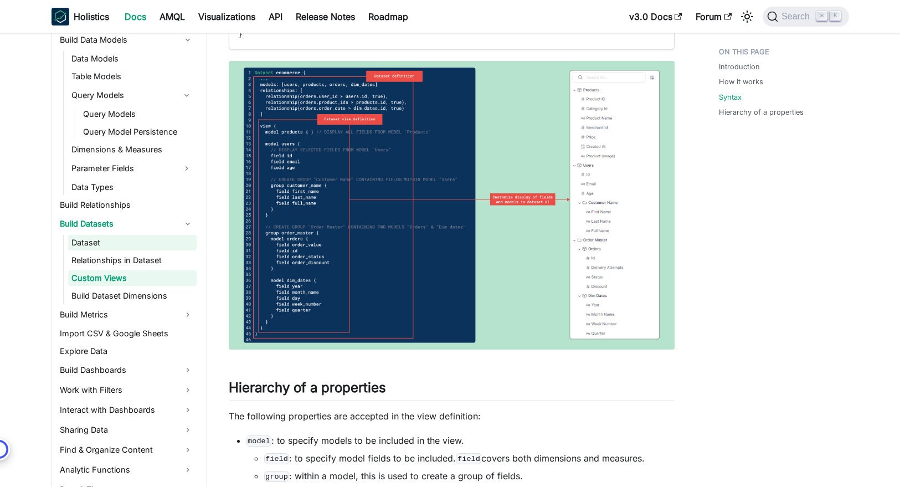 The height and width of the screenshot is (487, 900). Describe the element at coordinates (259, 441) in the screenshot. I see `code: model` at that location.